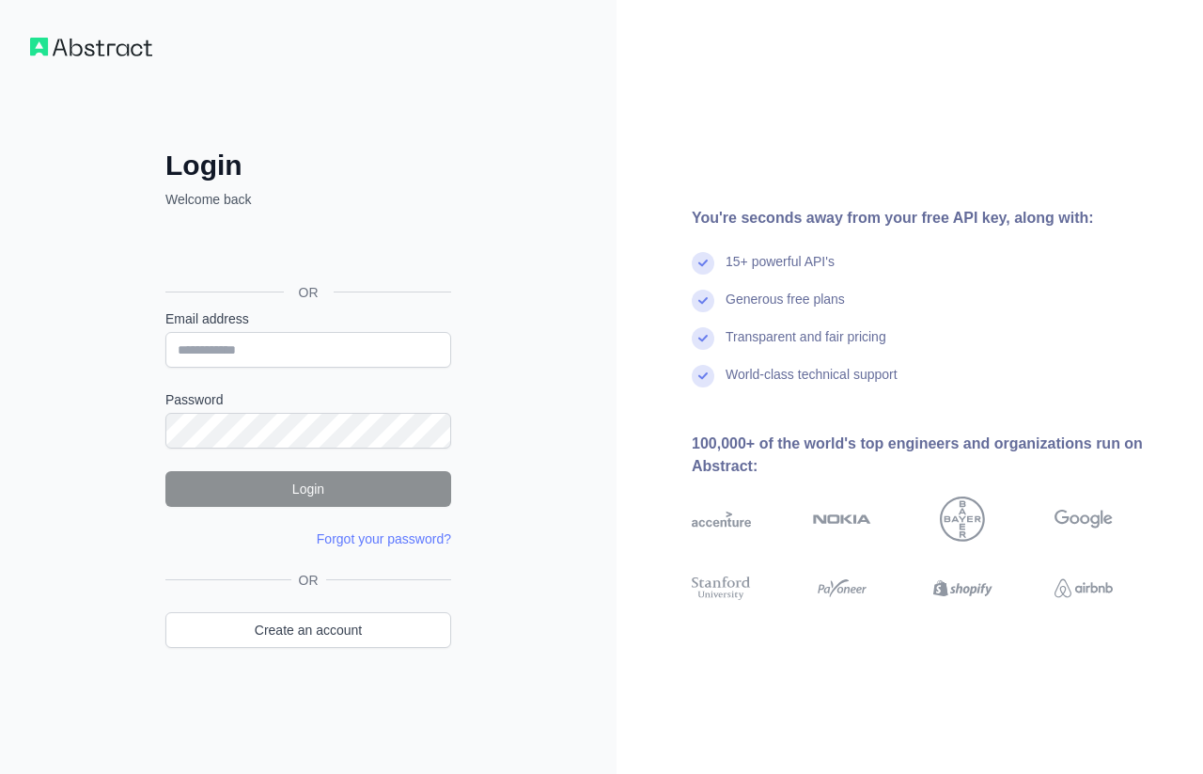  I want to click on p: Welcome back, so click(308, 199).